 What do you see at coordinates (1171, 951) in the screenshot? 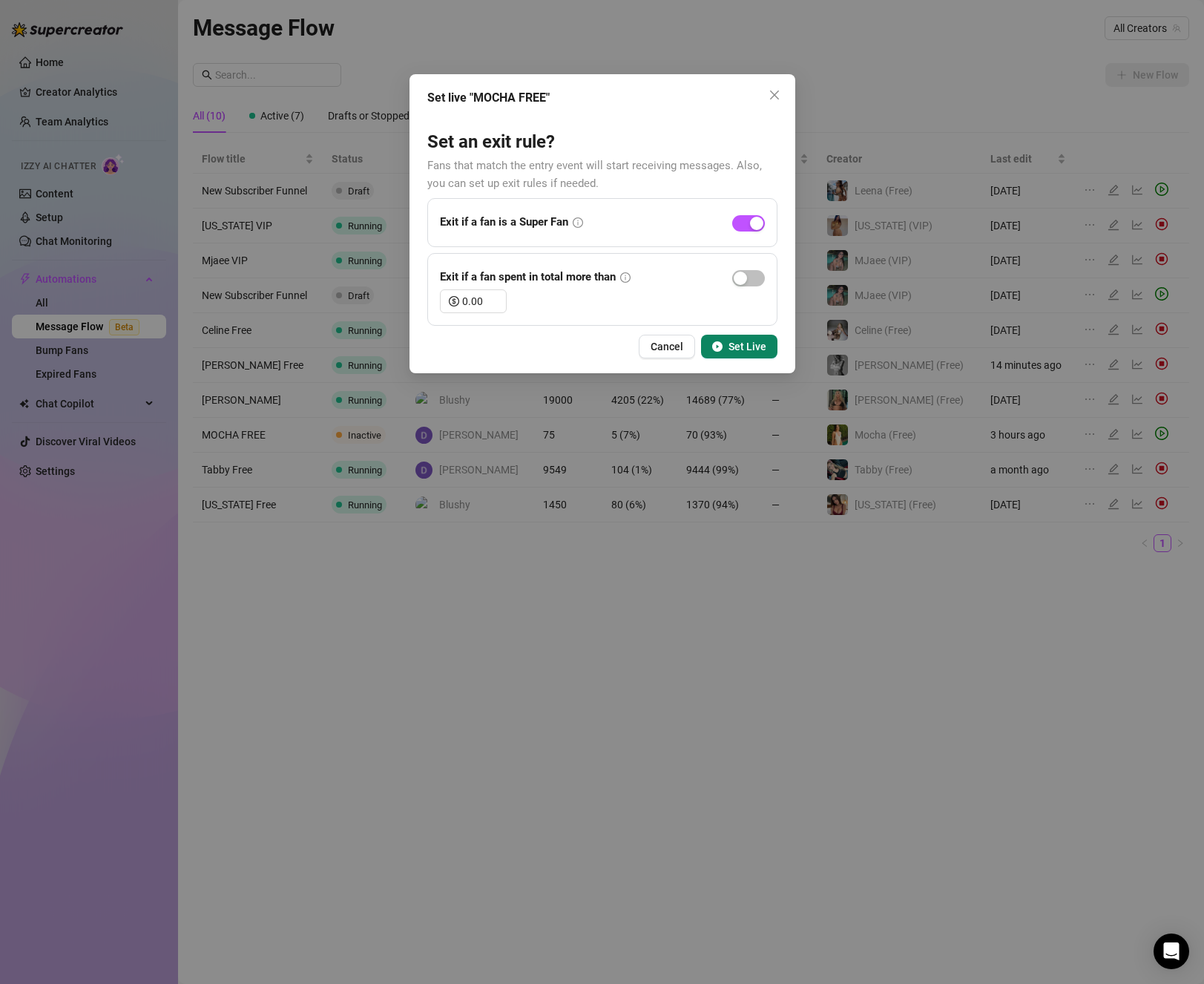
I see `div: Open Intercom Messenger` at bounding box center [1171, 951].